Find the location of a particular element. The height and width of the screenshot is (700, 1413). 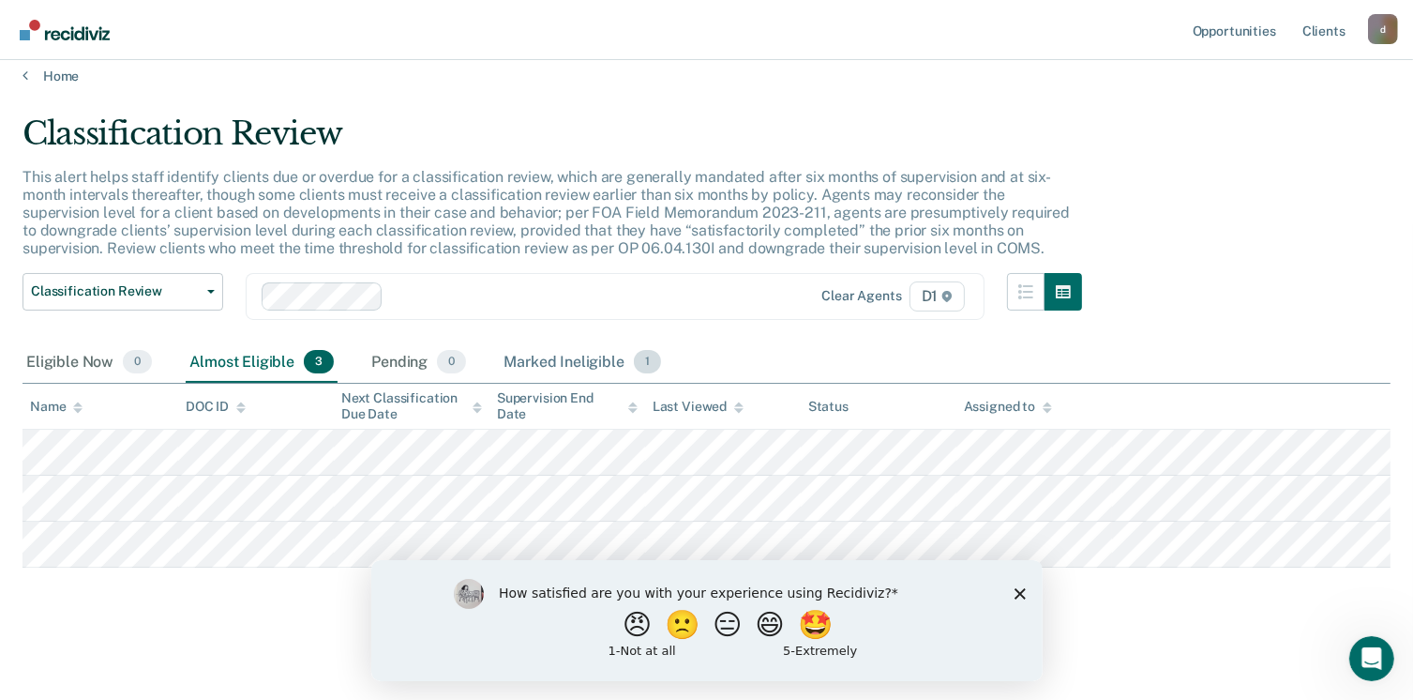

div: How satisfied are you with your experience using Recidiviz? is located at coordinates (344, 33).